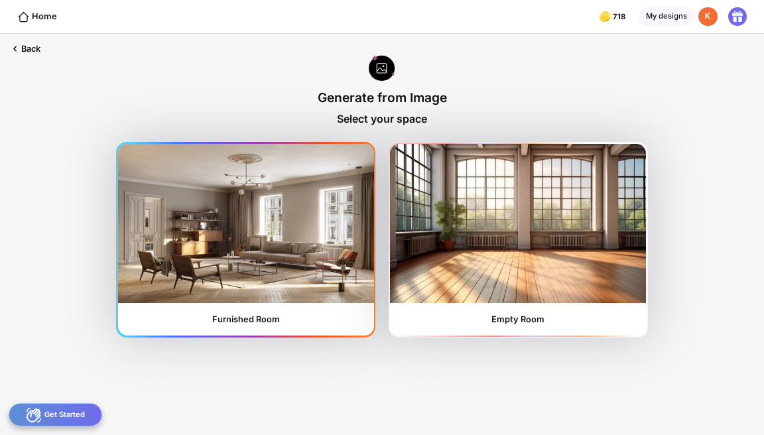  What do you see at coordinates (620, 17) in the screenshot?
I see `span: 718` at bounding box center [620, 17].